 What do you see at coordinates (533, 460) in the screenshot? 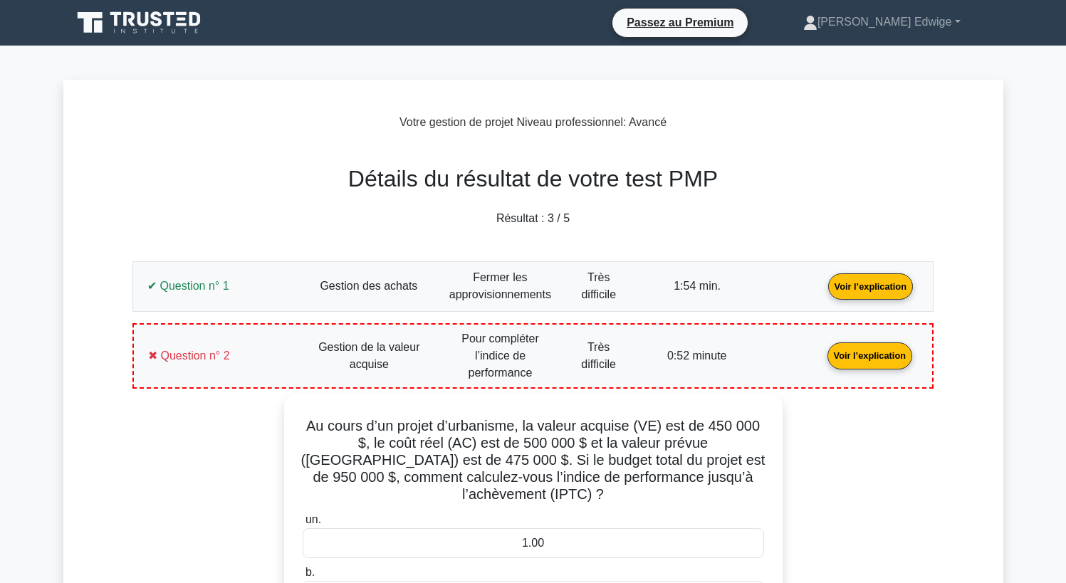
I see `h5: Au cours d’un projet d’urbanisme, la valeur acquise (VE) est de 450 000 $, le coût réel (AC) est ...` at bounding box center [533, 460].